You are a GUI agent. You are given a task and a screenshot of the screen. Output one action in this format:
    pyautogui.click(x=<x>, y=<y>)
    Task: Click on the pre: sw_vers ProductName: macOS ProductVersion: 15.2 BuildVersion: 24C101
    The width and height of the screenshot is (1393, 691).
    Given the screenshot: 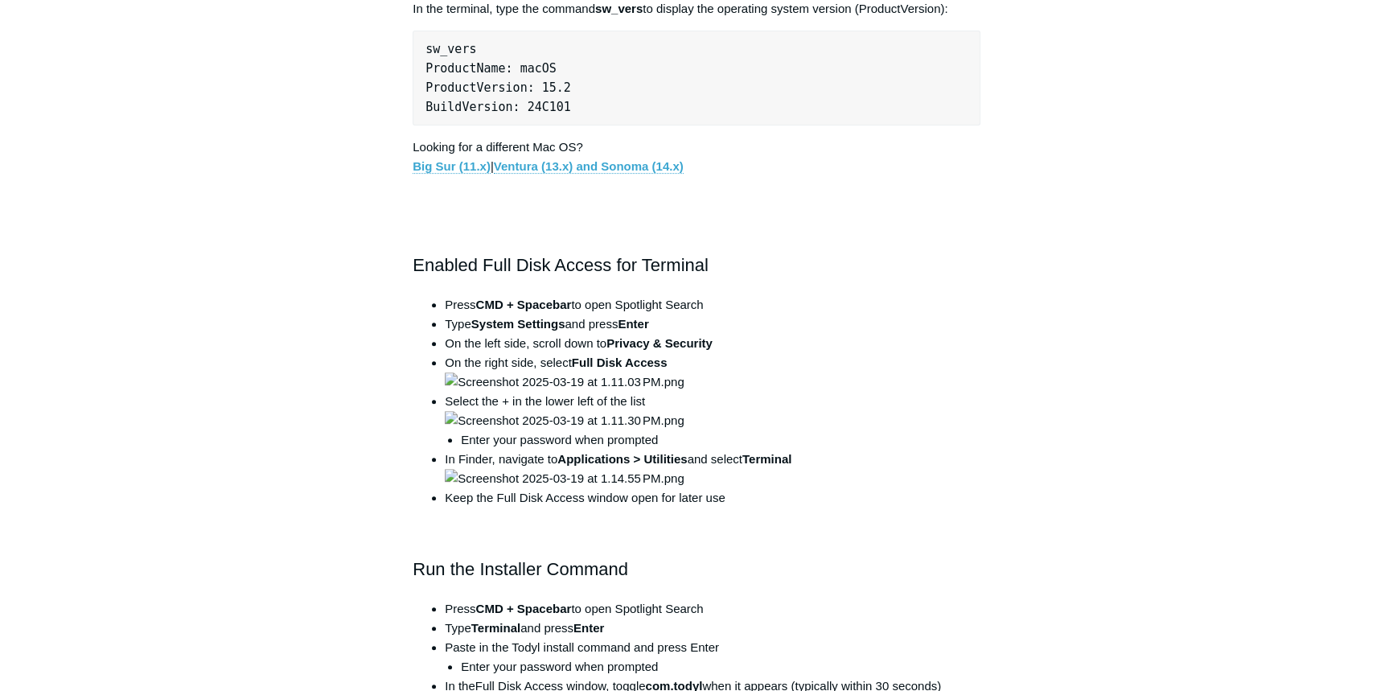 What is the action you would take?
    pyautogui.click(x=697, y=78)
    